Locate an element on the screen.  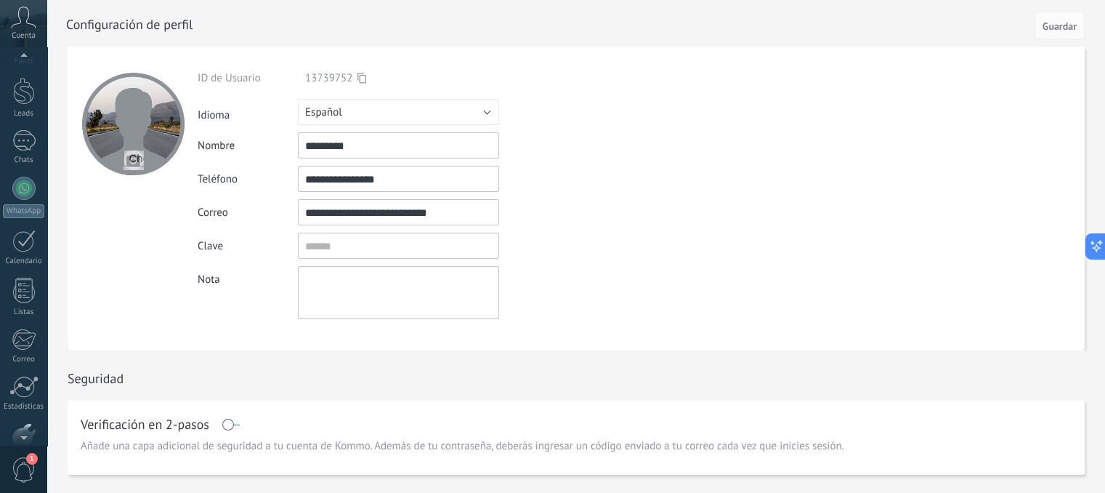
div: ID de Usuario is located at coordinates (248, 78).